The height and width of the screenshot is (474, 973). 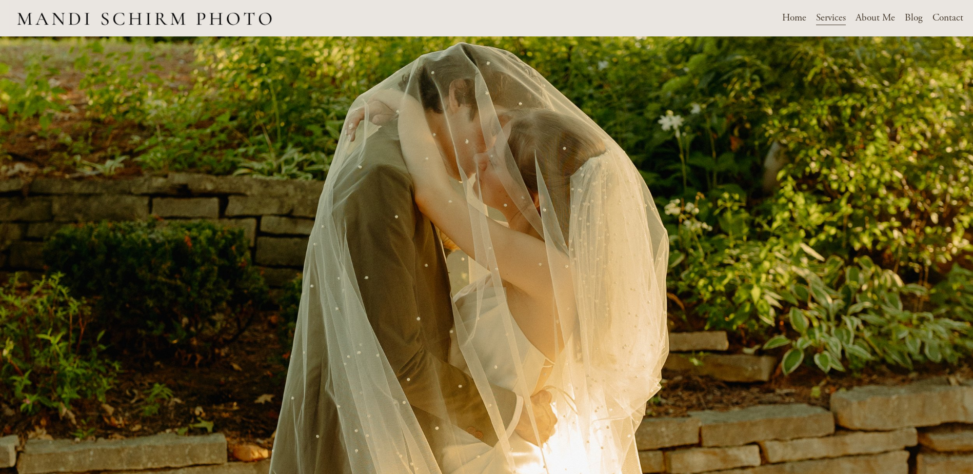 I want to click on a: About Me, so click(x=875, y=18).